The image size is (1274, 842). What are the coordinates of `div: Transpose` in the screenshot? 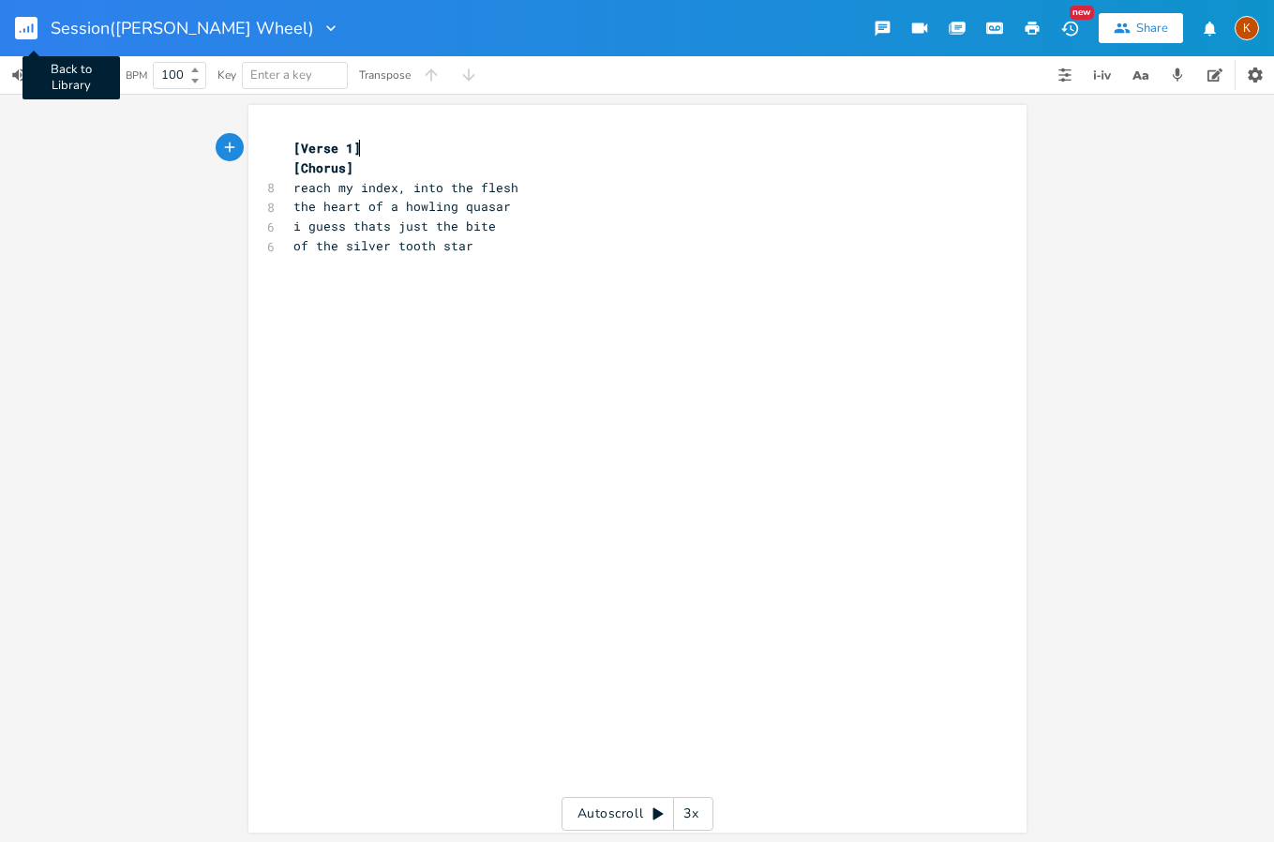 It's located at (384, 75).